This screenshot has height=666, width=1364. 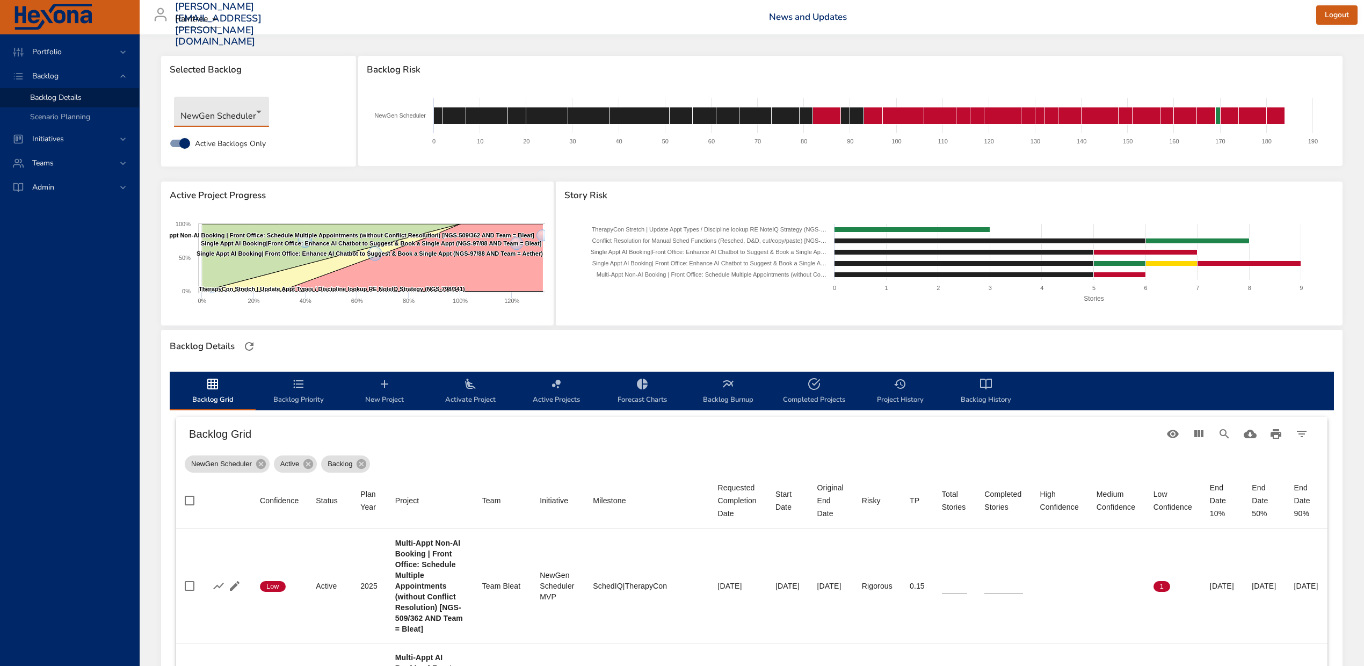 I want to click on button: Search, so click(x=1224, y=434).